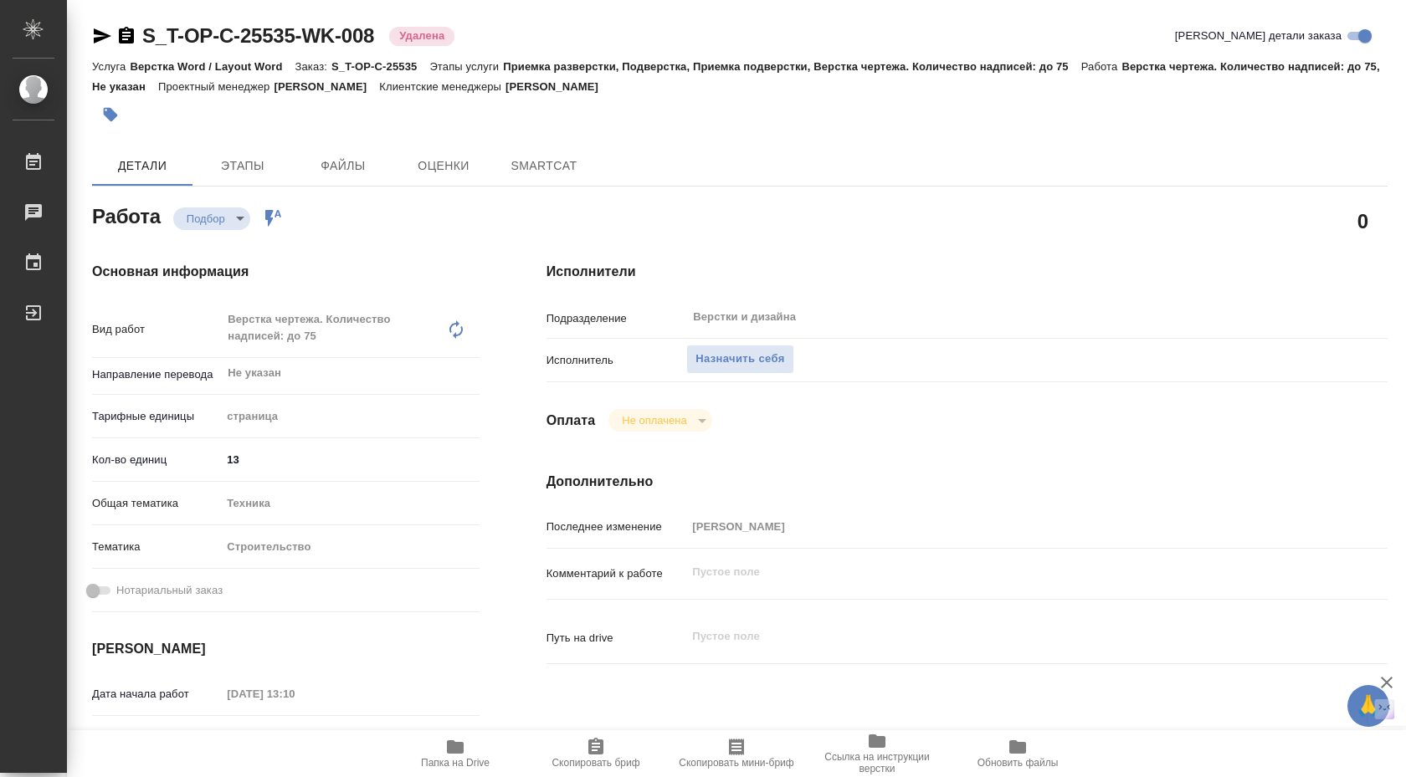  What do you see at coordinates (1101, 66) in the screenshot?
I see `p: Работа` at bounding box center [1101, 66].